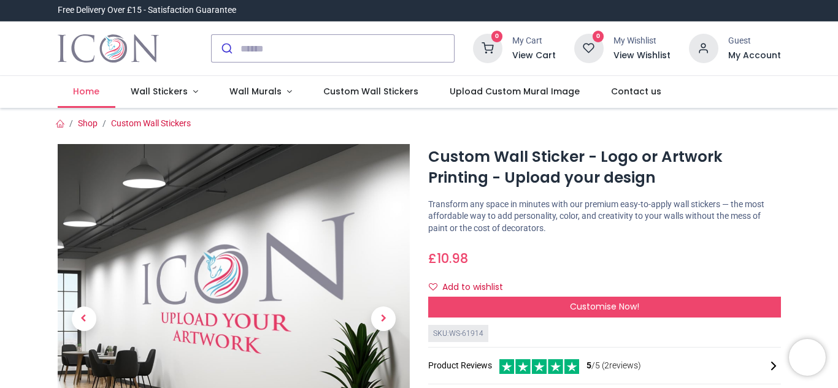 Image resolution: width=838 pixels, height=388 pixels. Describe the element at coordinates (108, 48) in the screenshot. I see `img: Icon Wall Stickers` at that location.